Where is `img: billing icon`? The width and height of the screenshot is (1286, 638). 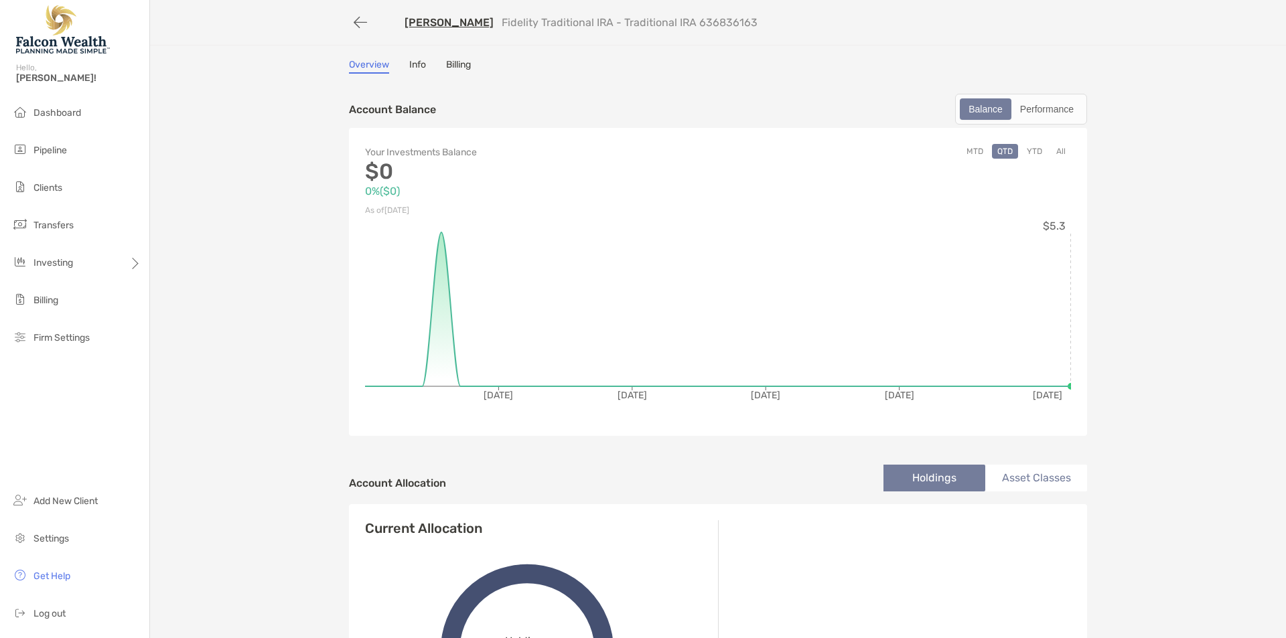 img: billing icon is located at coordinates (20, 299).